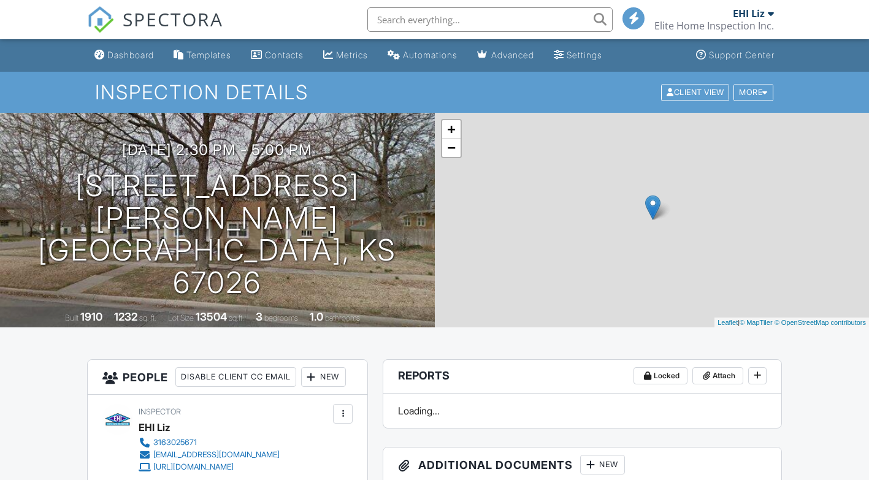  Describe the element at coordinates (316, 316) in the screenshot. I see `div: 1.0` at that location.